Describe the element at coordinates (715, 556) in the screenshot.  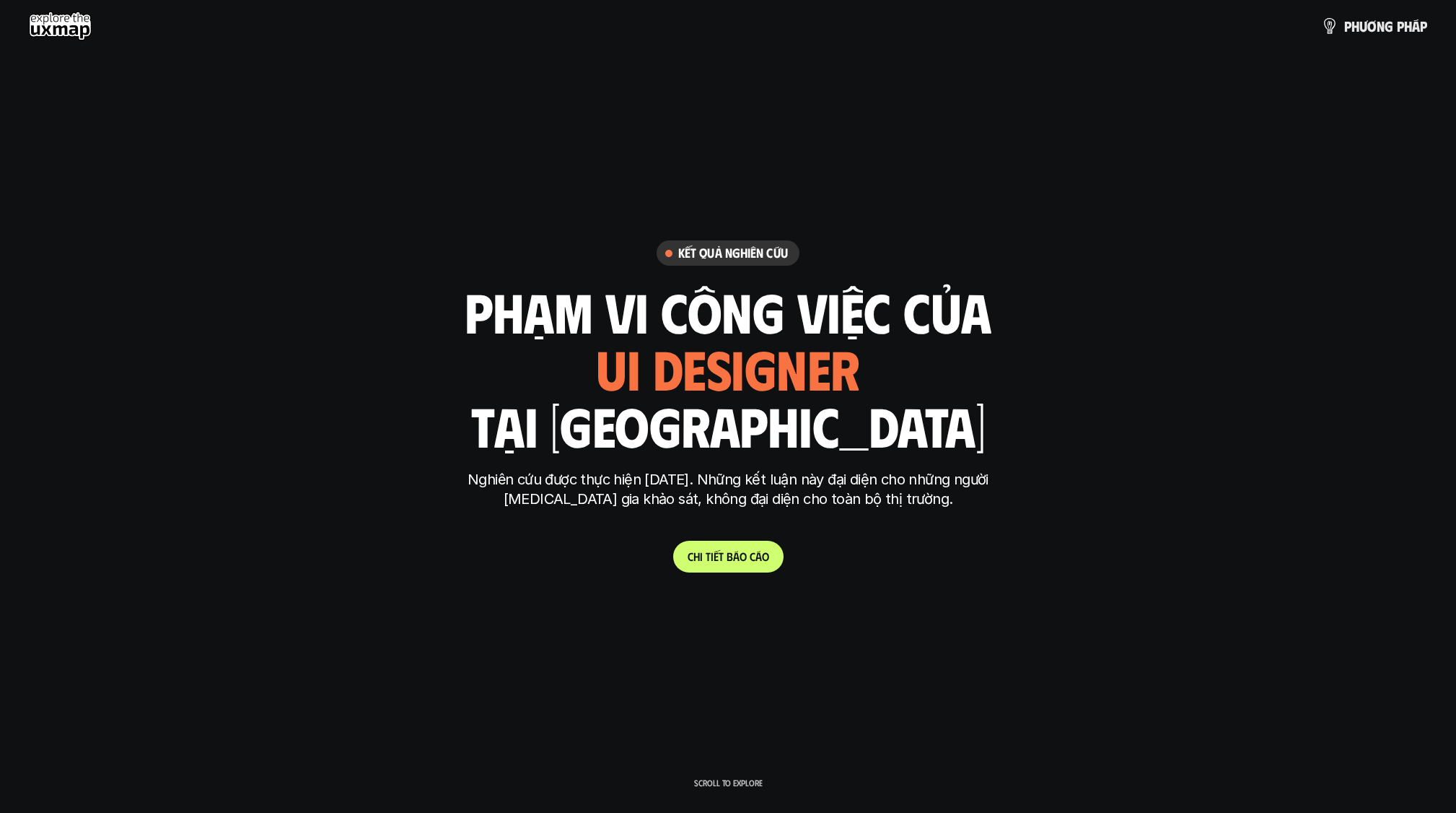
I see `span: ế` at that location.